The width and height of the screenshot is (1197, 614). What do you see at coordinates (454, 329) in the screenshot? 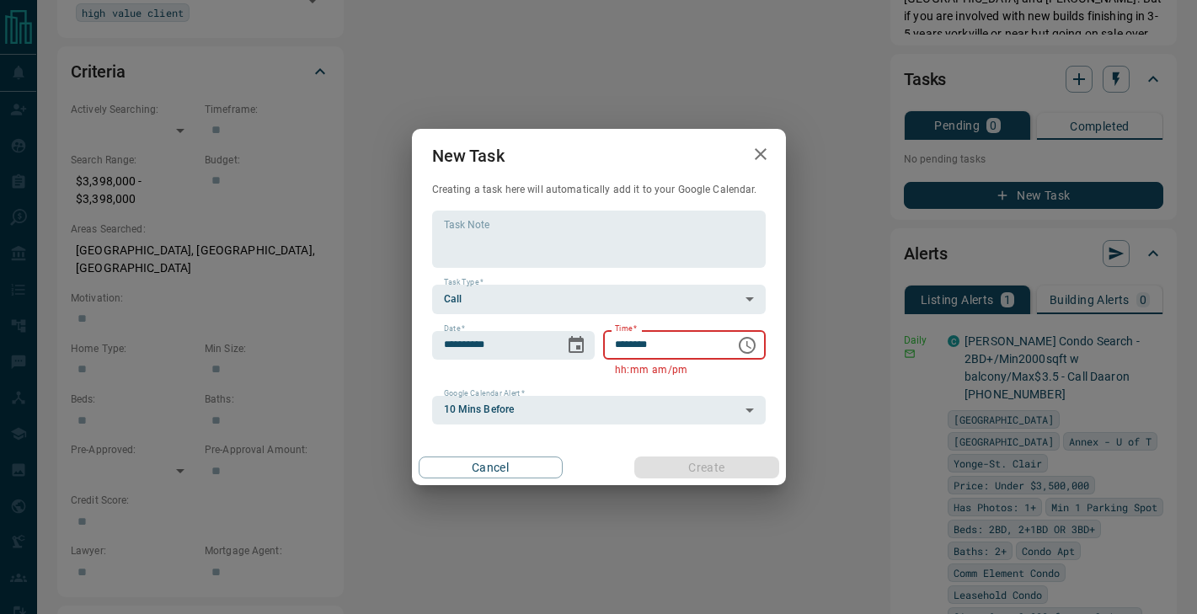
I see `label: Date` at bounding box center [454, 329].